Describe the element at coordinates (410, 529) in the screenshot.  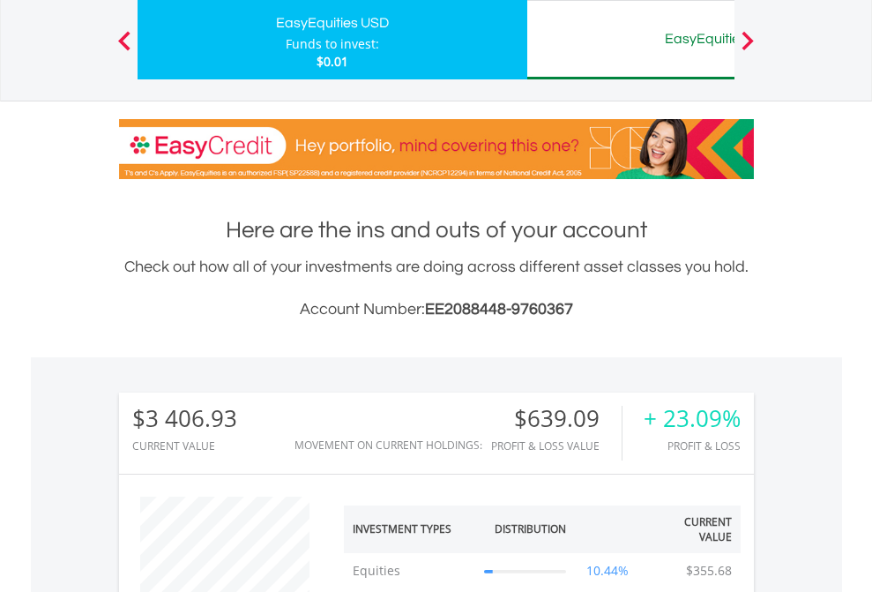
I see `th: Investment Types` at that location.